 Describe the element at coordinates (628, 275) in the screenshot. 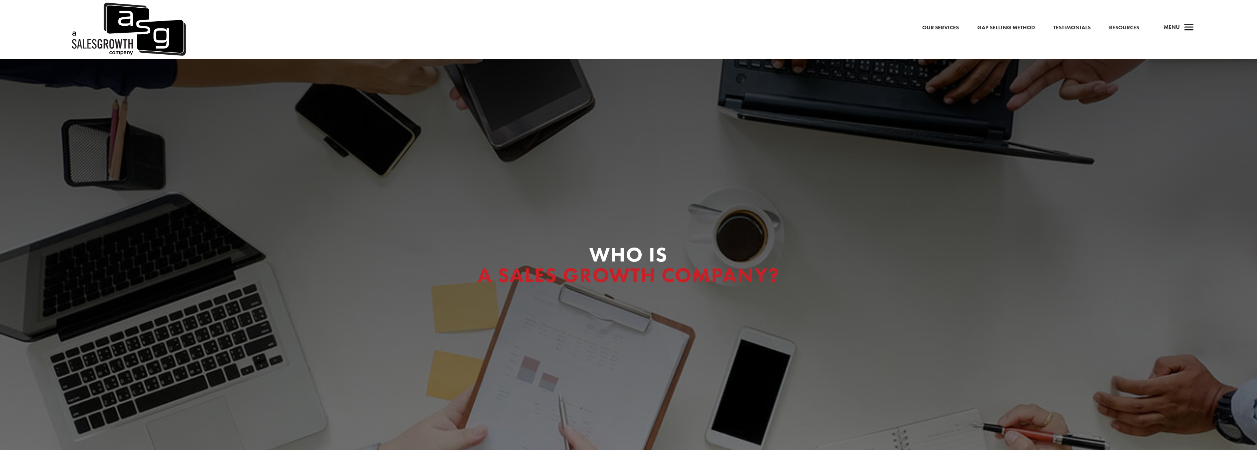

I see `span: A Sales Growth Company?` at that location.